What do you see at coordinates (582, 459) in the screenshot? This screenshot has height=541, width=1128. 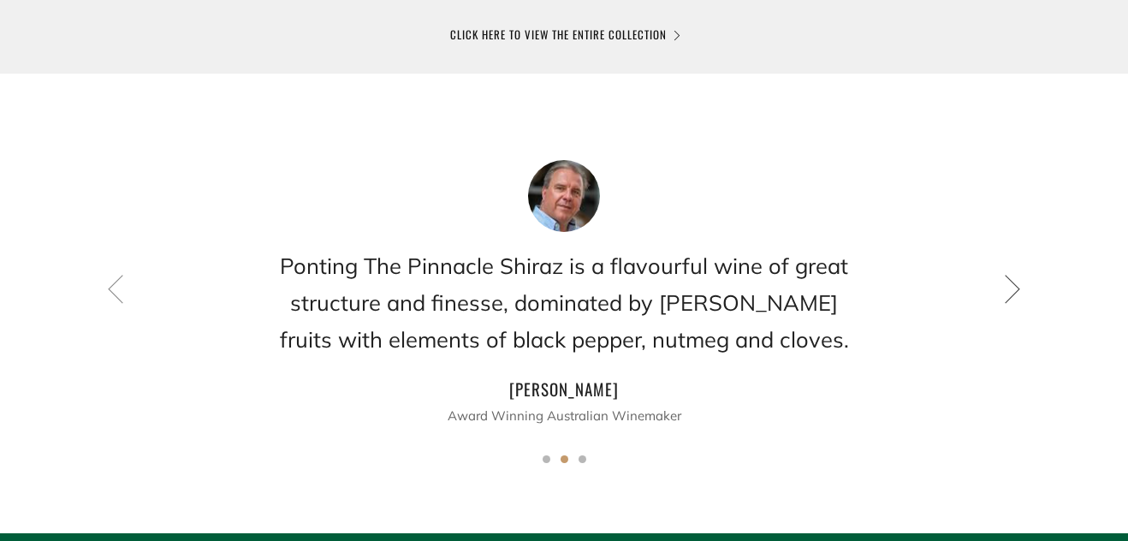 I see `button: 3` at bounding box center [582, 459].